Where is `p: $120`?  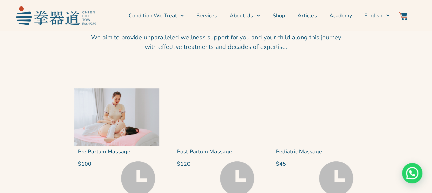 p: $120 is located at coordinates (194, 164).